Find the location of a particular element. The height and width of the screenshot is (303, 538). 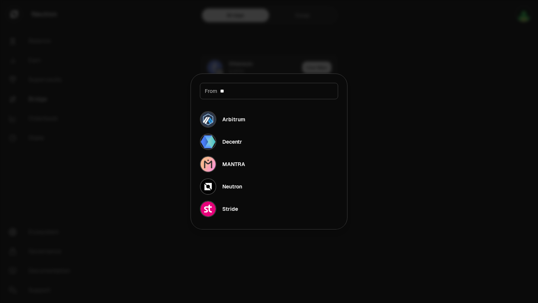

button: Neutron LogoNeutron is located at coordinates (269, 187).